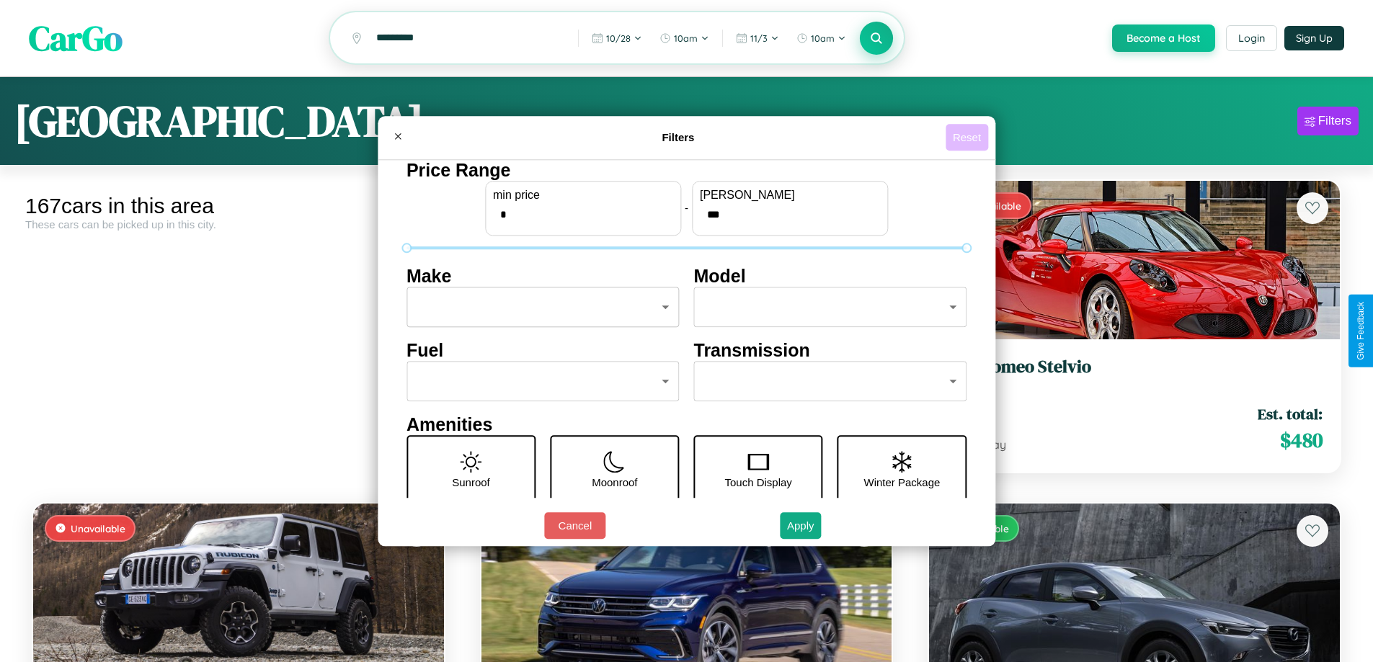 Image resolution: width=1373 pixels, height=662 pixels. Describe the element at coordinates (686, 170) in the screenshot. I see `h4: Price Range` at that location.